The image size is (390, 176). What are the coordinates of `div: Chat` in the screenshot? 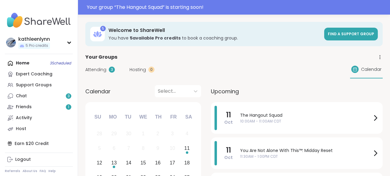 It's located at (21, 96).